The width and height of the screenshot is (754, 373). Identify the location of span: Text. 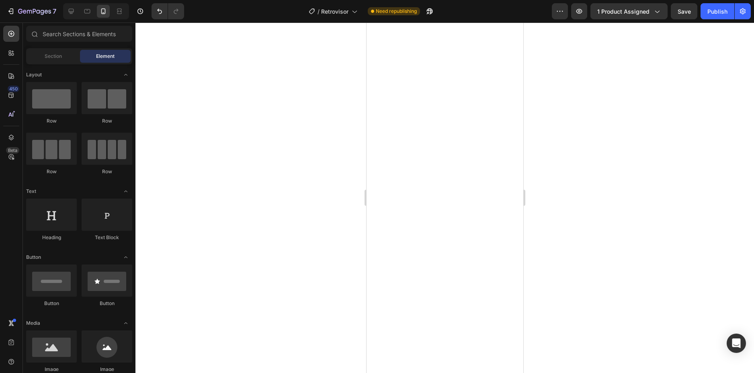
(31, 191).